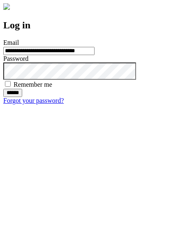  I want to click on label: Email, so click(11, 42).